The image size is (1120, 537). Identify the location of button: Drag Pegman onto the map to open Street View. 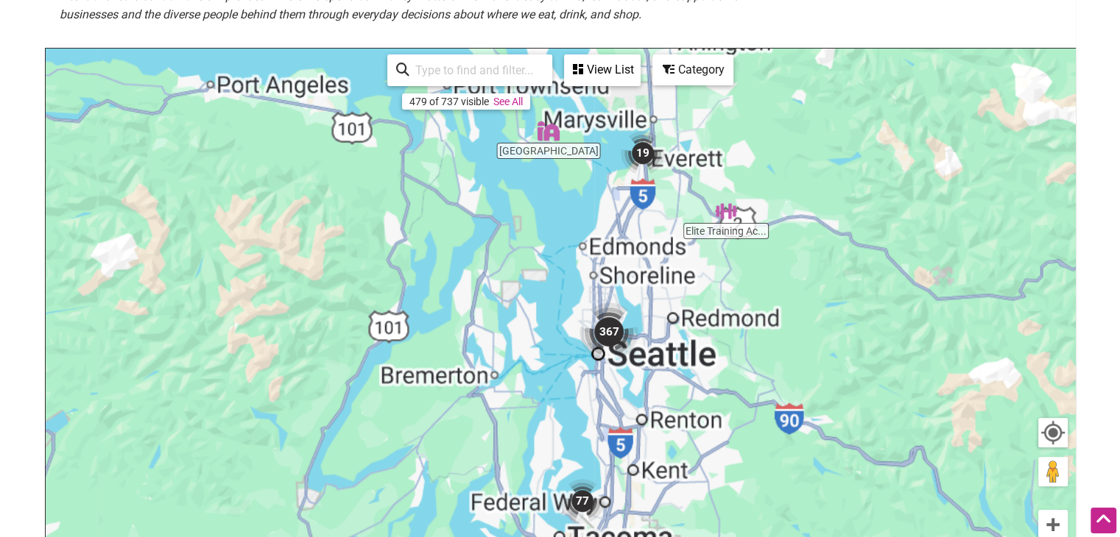
(1053, 472).